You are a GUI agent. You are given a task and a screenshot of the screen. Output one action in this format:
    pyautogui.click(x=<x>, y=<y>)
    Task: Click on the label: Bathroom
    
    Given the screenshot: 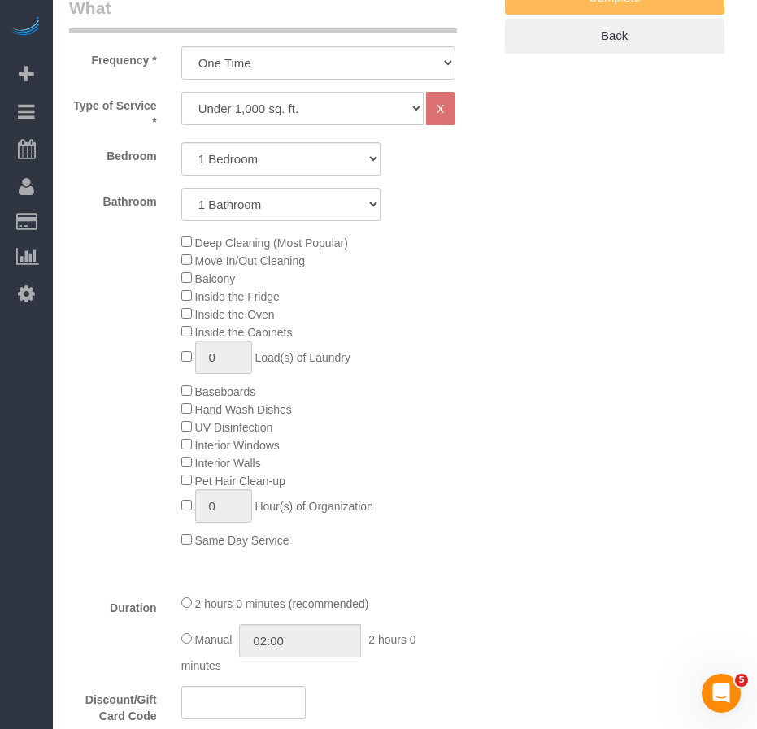 What is the action you would take?
    pyautogui.click(x=113, y=198)
    